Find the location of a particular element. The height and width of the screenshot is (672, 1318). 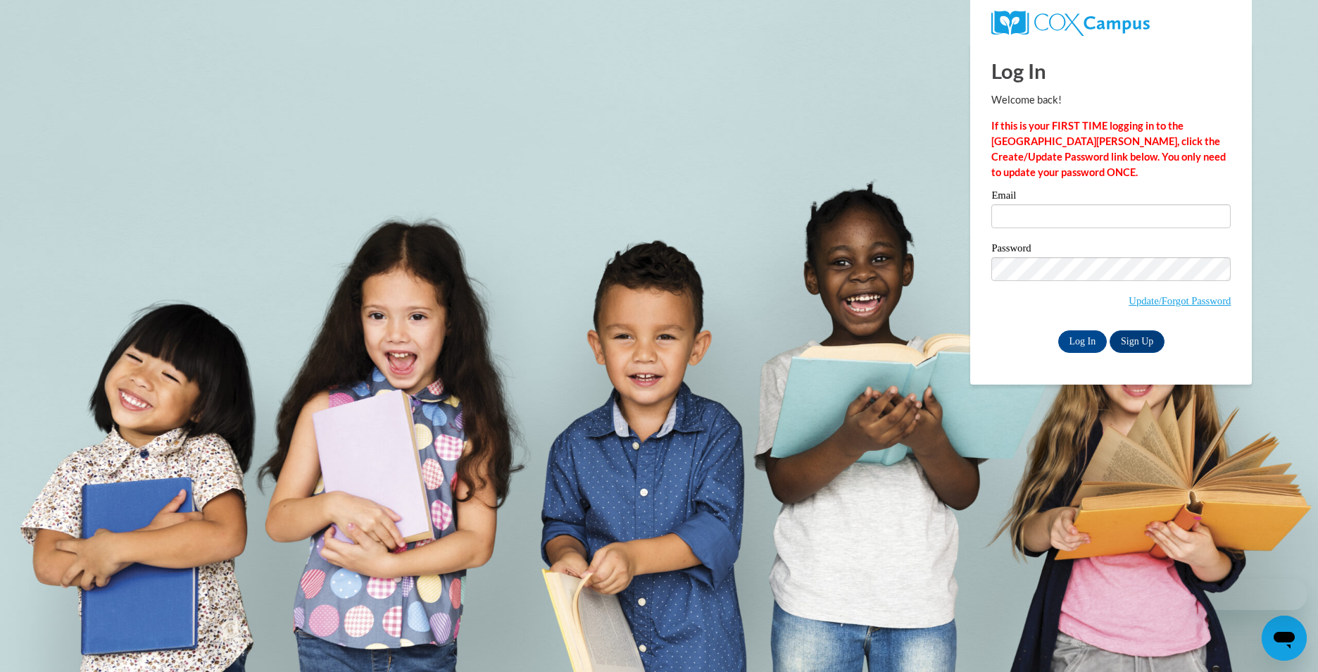

p: Welcome back! is located at coordinates (1111, 100).